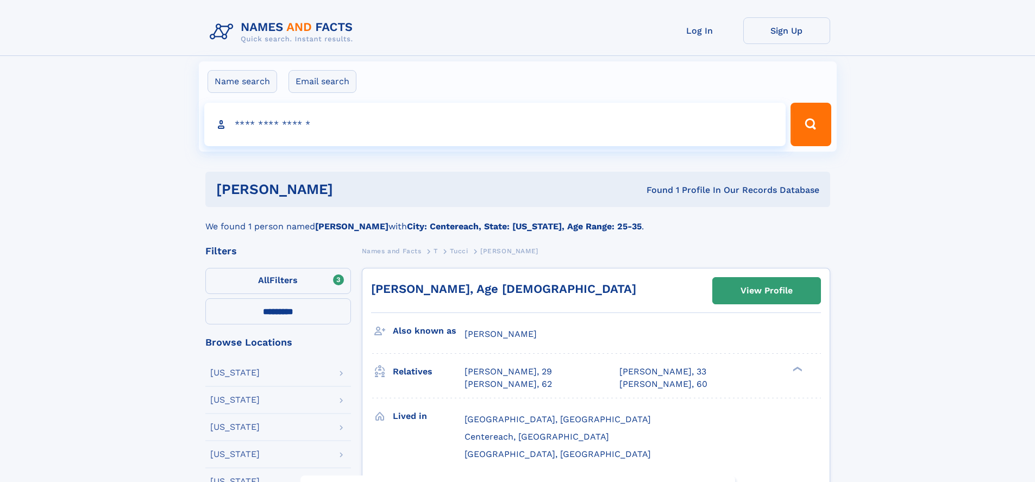 This screenshot has width=1035, height=482. Describe the element at coordinates (284, 32) in the screenshot. I see `img: Logo Names and Facts` at that location.